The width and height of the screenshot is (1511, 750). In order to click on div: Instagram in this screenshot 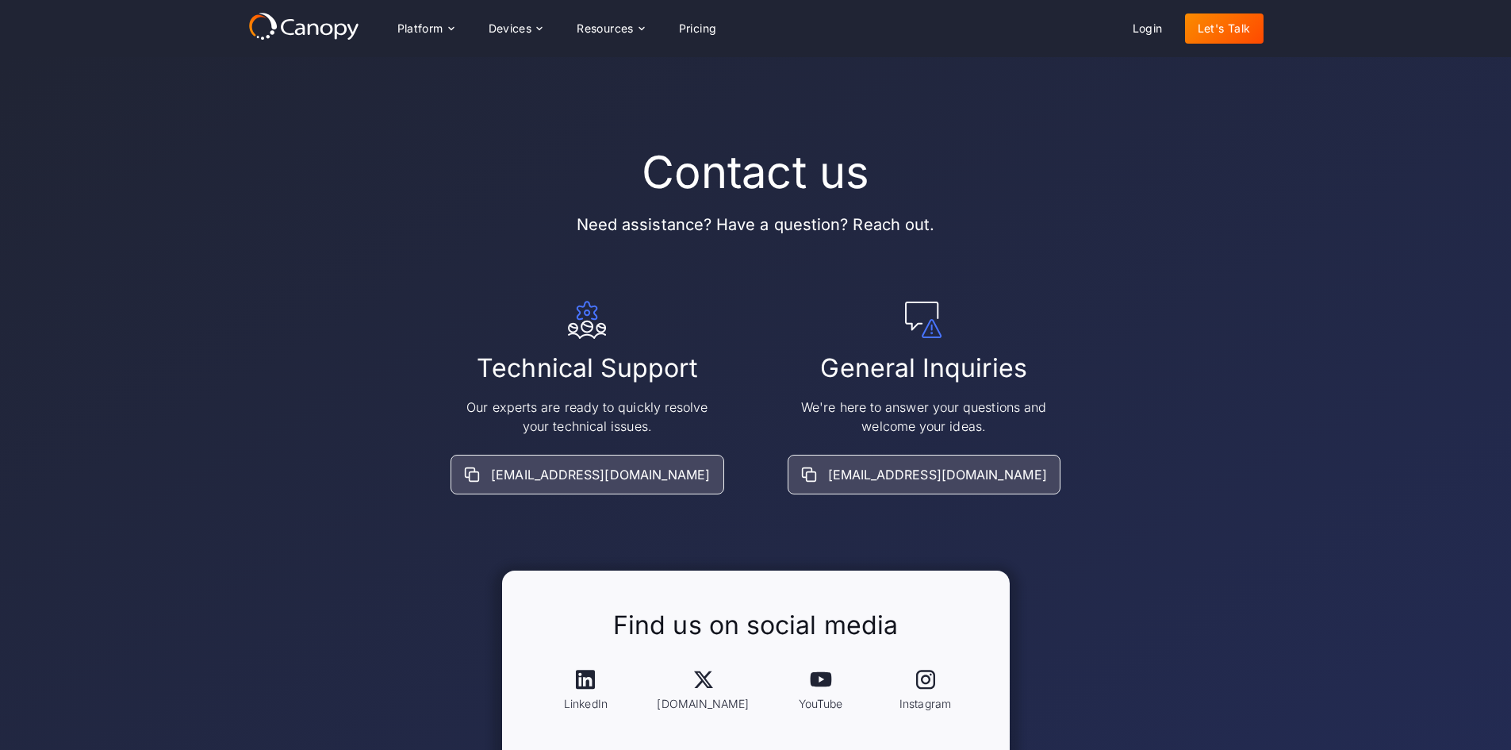, I will do `click(925, 703)`.